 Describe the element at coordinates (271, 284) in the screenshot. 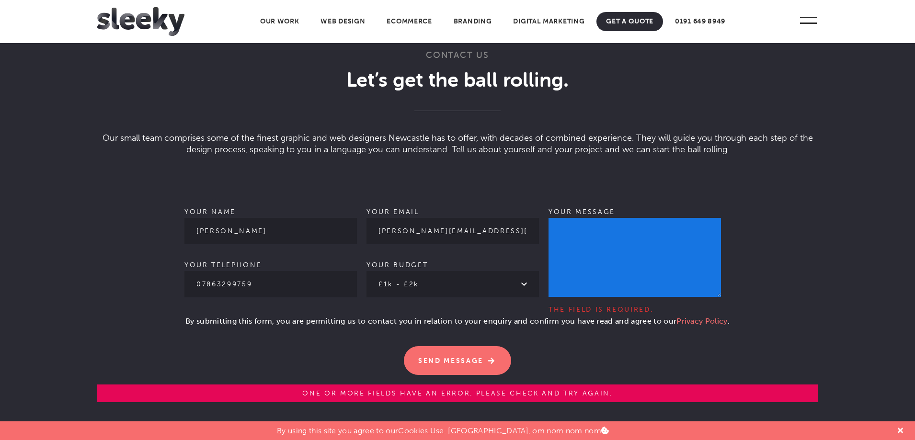

I see `input: Your telephone` at that location.